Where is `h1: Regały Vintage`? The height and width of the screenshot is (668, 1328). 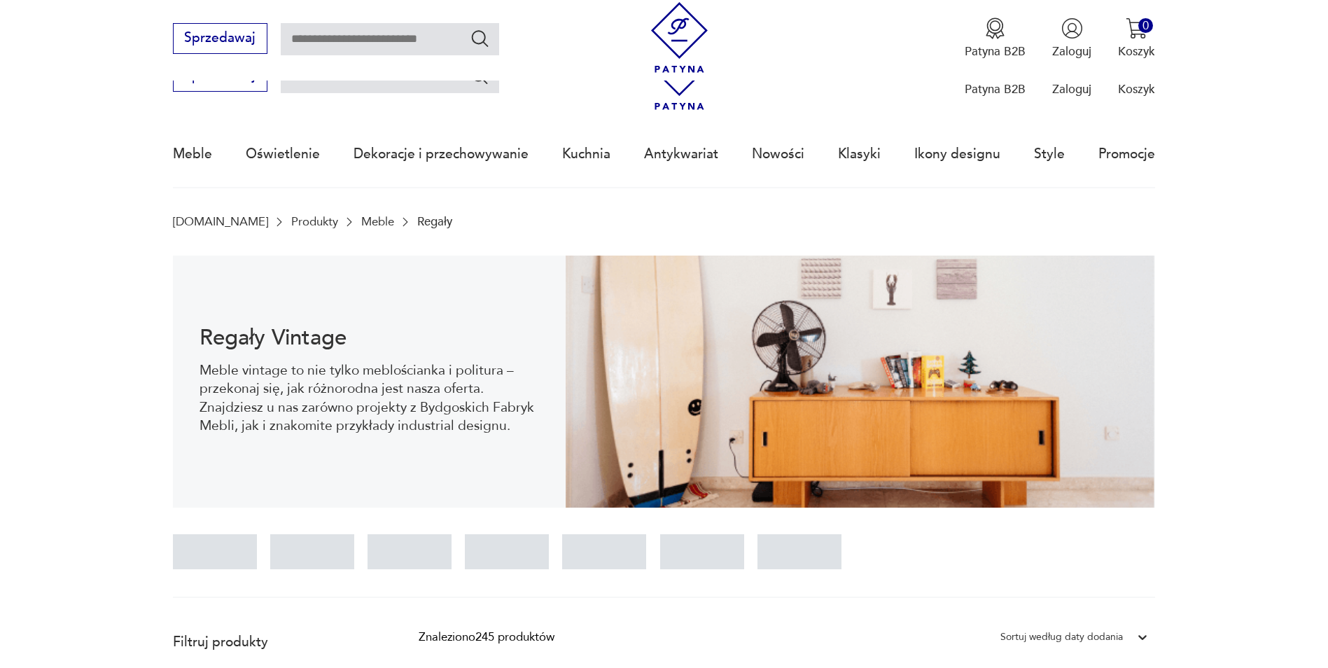 h1: Regały Vintage is located at coordinates (369, 338).